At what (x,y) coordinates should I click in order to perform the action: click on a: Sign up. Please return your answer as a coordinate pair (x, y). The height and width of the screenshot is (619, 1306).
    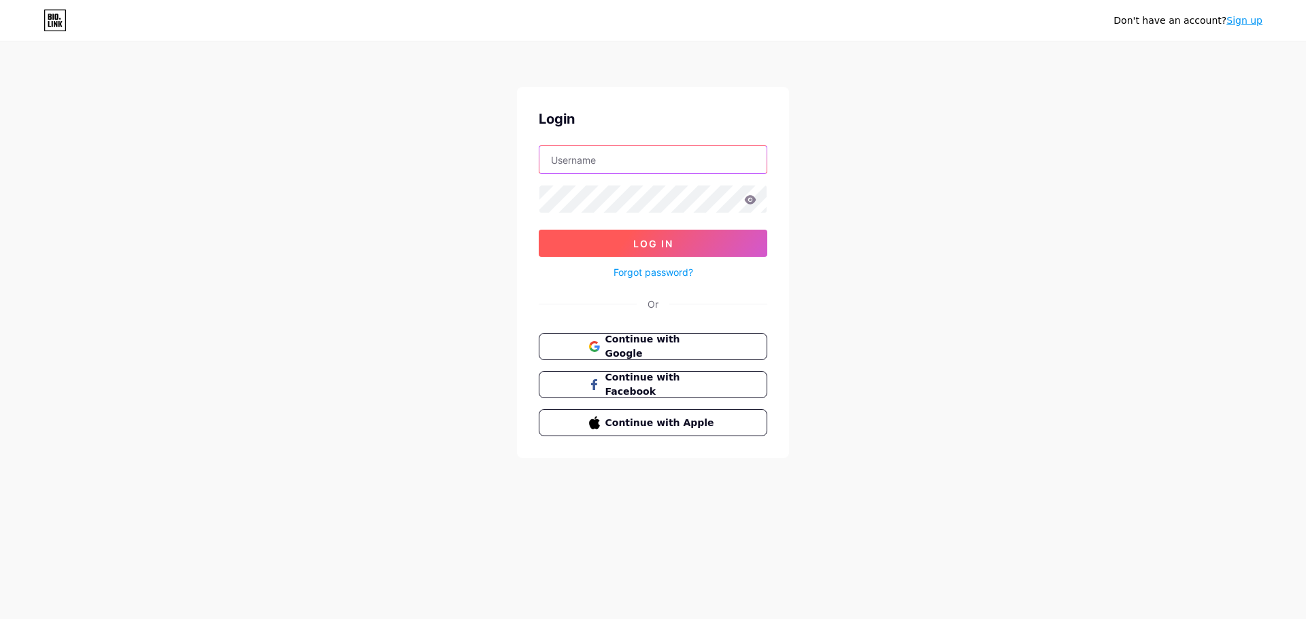
    Looking at the image, I should click on (1244, 20).